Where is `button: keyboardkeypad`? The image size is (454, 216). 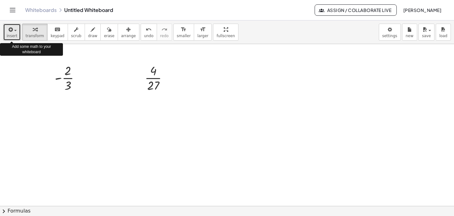 button: keyboardkeypad is located at coordinates (58, 32).